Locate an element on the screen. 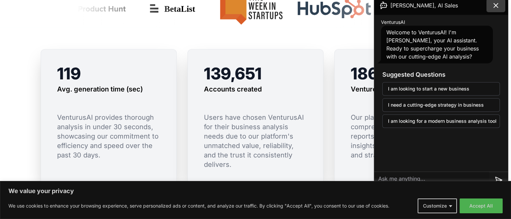 The width and height of the screenshot is (511, 219). p: We value your privacy is located at coordinates (255, 191).